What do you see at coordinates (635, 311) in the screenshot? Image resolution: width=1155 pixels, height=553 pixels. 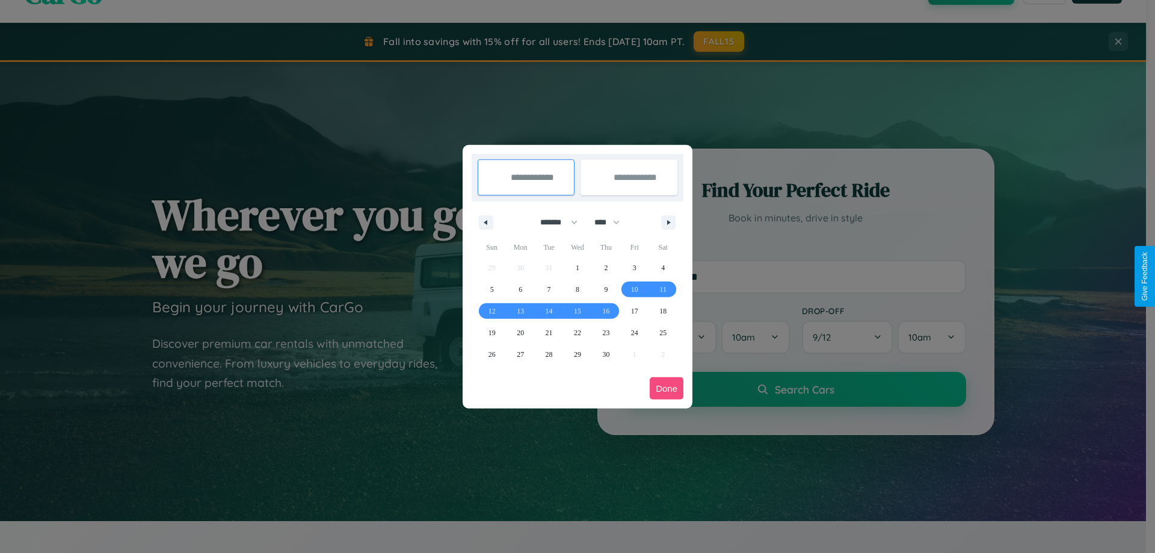 I see `span: 17` at bounding box center [635, 311].